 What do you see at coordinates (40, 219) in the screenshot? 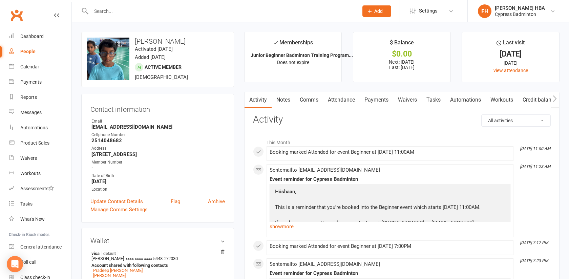
I see `a: What's New` at bounding box center [40, 219].